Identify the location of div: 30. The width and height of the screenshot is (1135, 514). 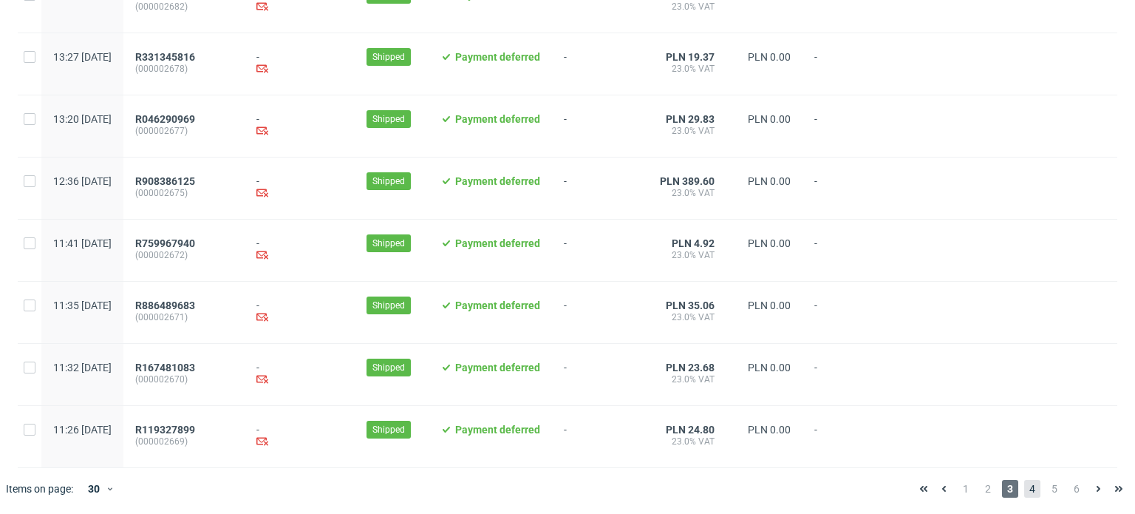
(92, 489).